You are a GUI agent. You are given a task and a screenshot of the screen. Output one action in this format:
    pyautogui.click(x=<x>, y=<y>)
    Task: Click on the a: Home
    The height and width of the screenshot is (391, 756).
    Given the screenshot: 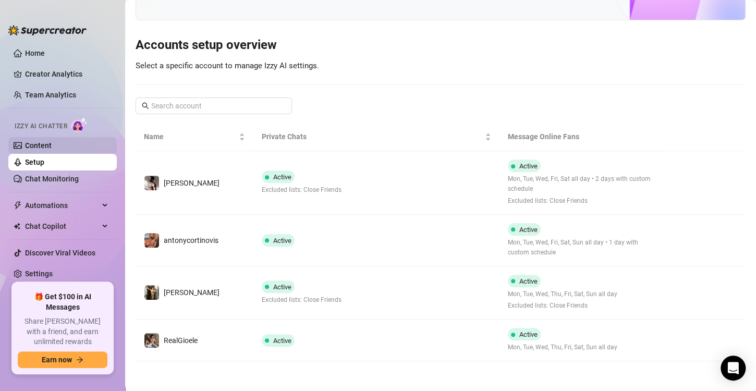 What is the action you would take?
    pyautogui.click(x=35, y=53)
    